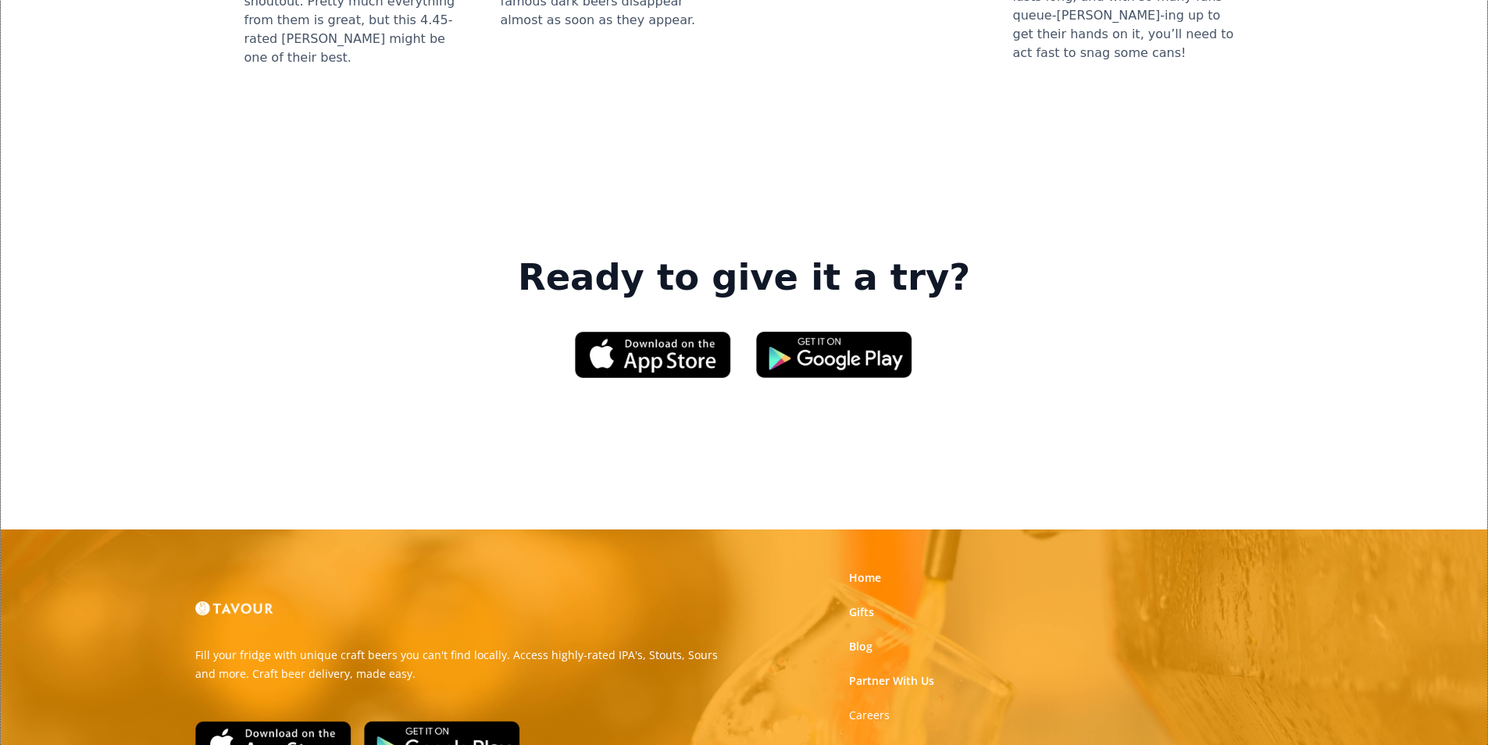 This screenshot has width=1488, height=745. I want to click on p: Fill your fridge with unique craft beers you can't find locally. Access highly-rated IPA's, Stout..., so click(464, 665).